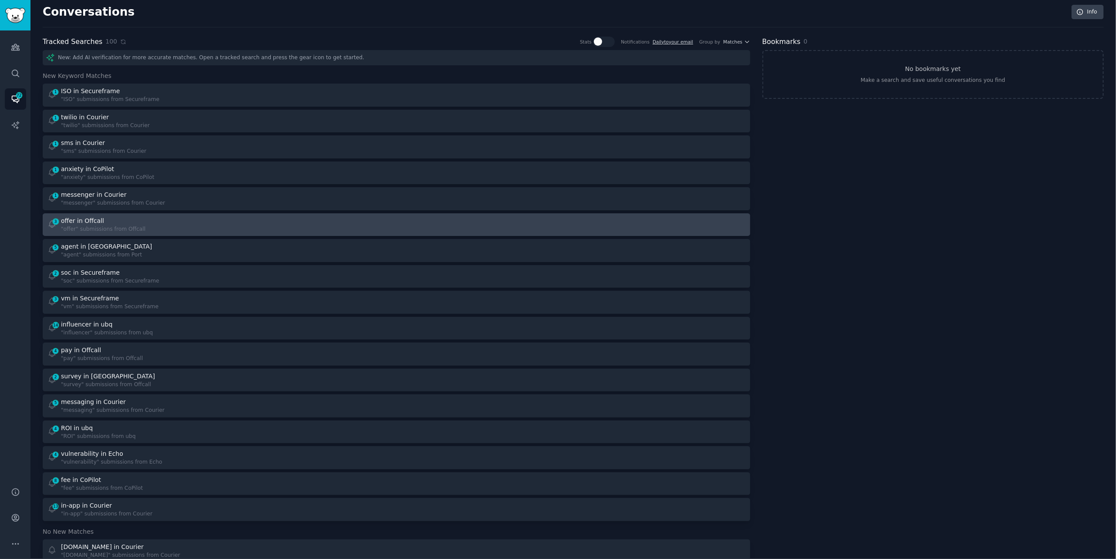 This screenshot has height=559, width=1116. Describe the element at coordinates (396, 57) in the screenshot. I see `div: New: Add AI verification for more accurate matches. Open a tracked search and press the gear icon...` at that location.